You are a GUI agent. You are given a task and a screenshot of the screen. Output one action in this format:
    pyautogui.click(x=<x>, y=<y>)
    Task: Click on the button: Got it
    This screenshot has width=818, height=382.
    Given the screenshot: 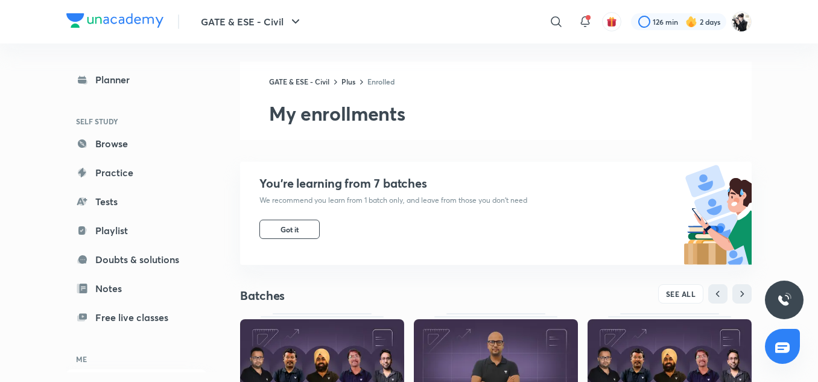 What is the action you would take?
    pyautogui.click(x=289, y=229)
    